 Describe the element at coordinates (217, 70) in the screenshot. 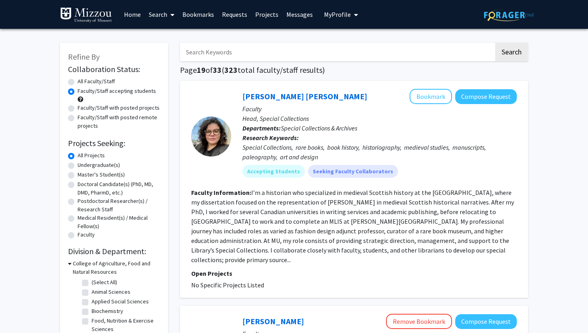

I see `span: 33` at that location.